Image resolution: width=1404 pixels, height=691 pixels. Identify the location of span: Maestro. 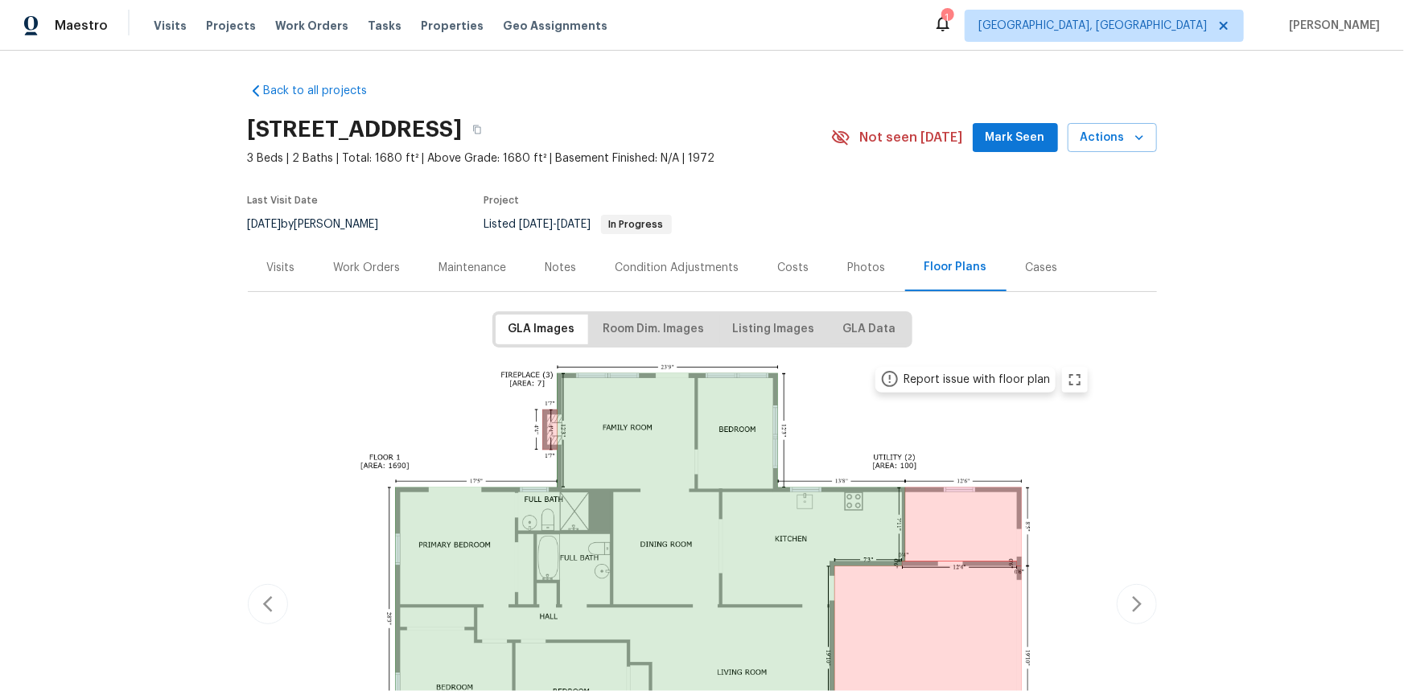
(81, 26).